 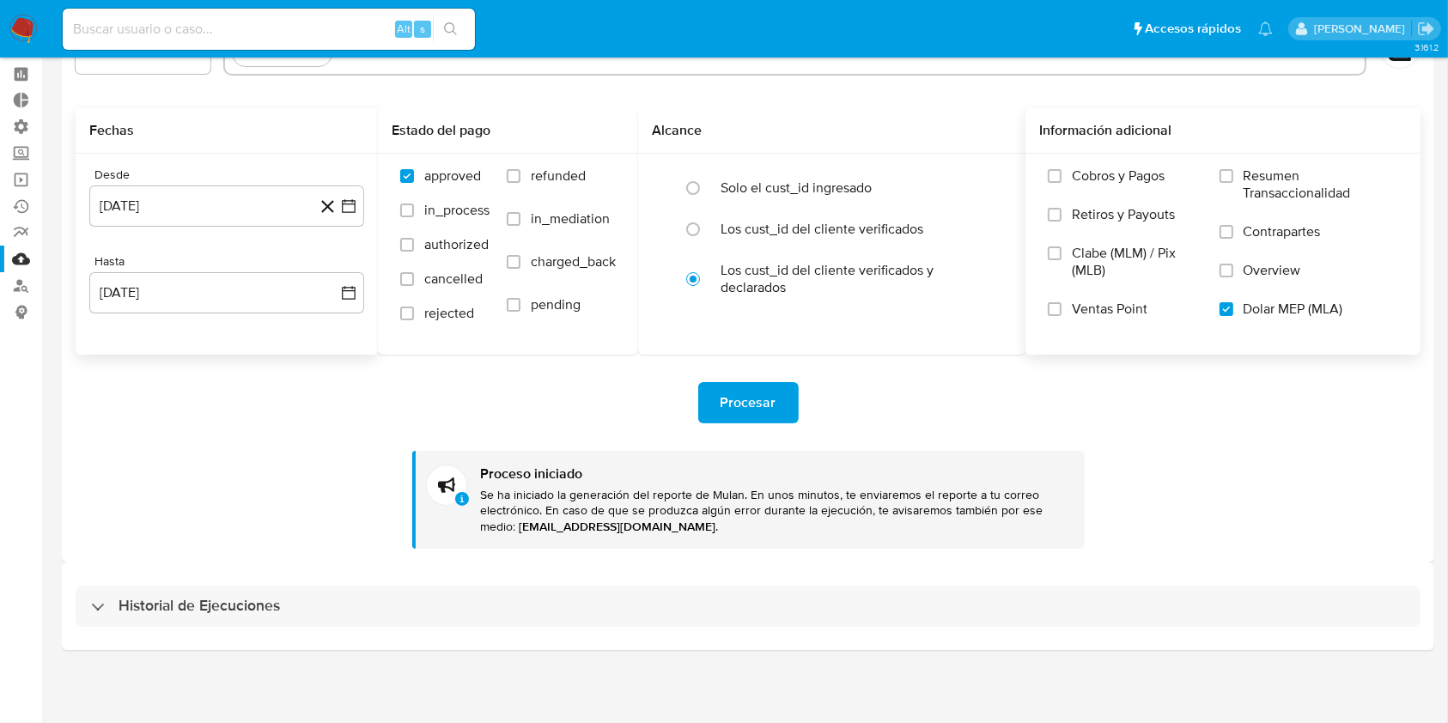 I want to click on span: Alt, so click(x=404, y=28).